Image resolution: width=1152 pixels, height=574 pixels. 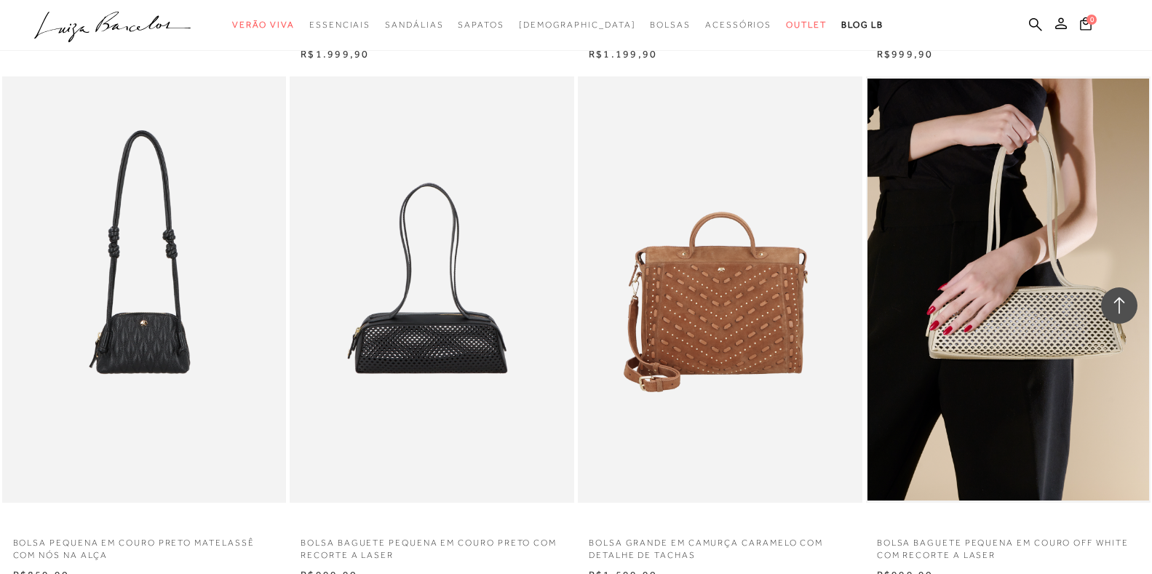 What do you see at coordinates (720, 290) in the screenshot?
I see `a: BOLSA GRANDE EM CAMURÇA CARAMELO COM DETALHE DE TACHAS BOLSA GRANDE EM CAMURÇA CARAMELO COM DETAL...` at bounding box center [720, 290].